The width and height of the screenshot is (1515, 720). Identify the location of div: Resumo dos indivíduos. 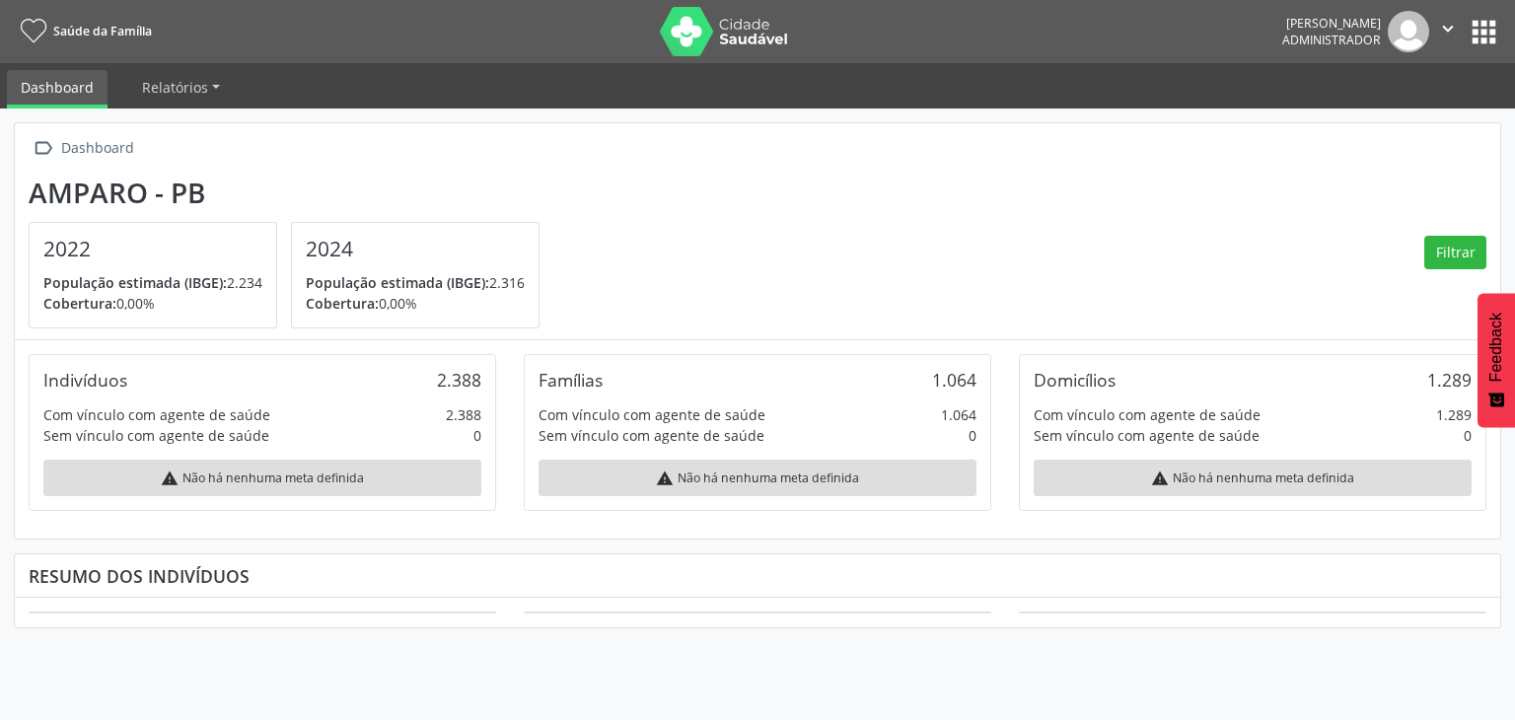
(757, 576).